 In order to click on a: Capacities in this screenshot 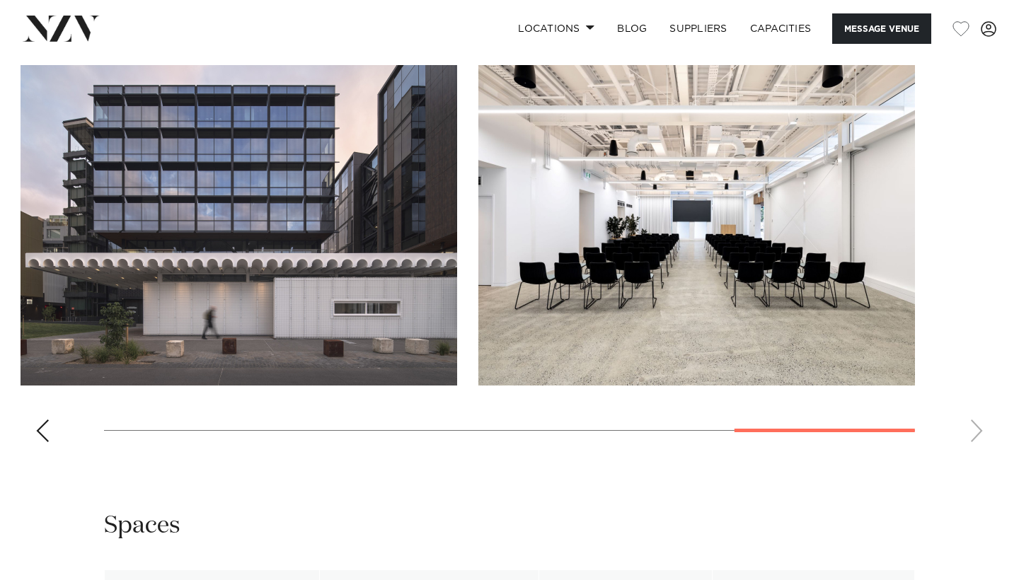, I will do `click(781, 28)`.